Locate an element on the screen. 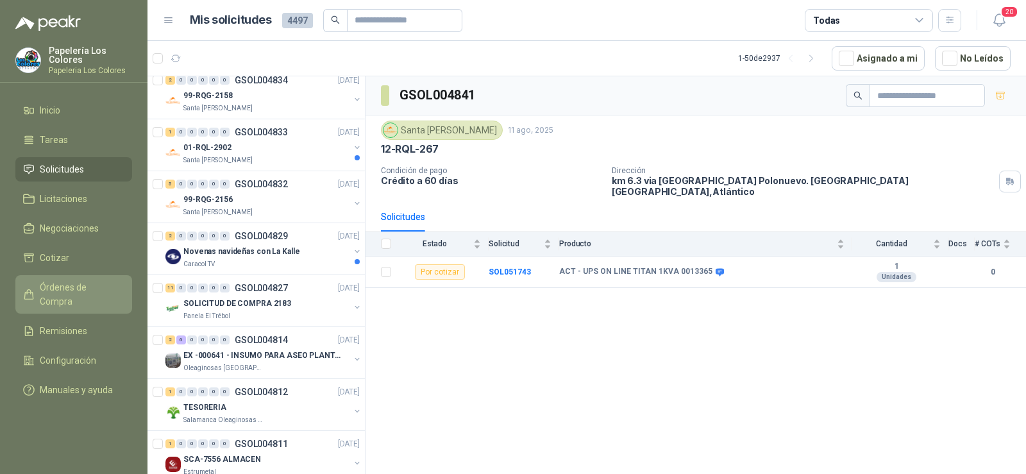 This screenshot has width=1026, height=474. a: Manuales y ayuda is located at coordinates (74, 390).